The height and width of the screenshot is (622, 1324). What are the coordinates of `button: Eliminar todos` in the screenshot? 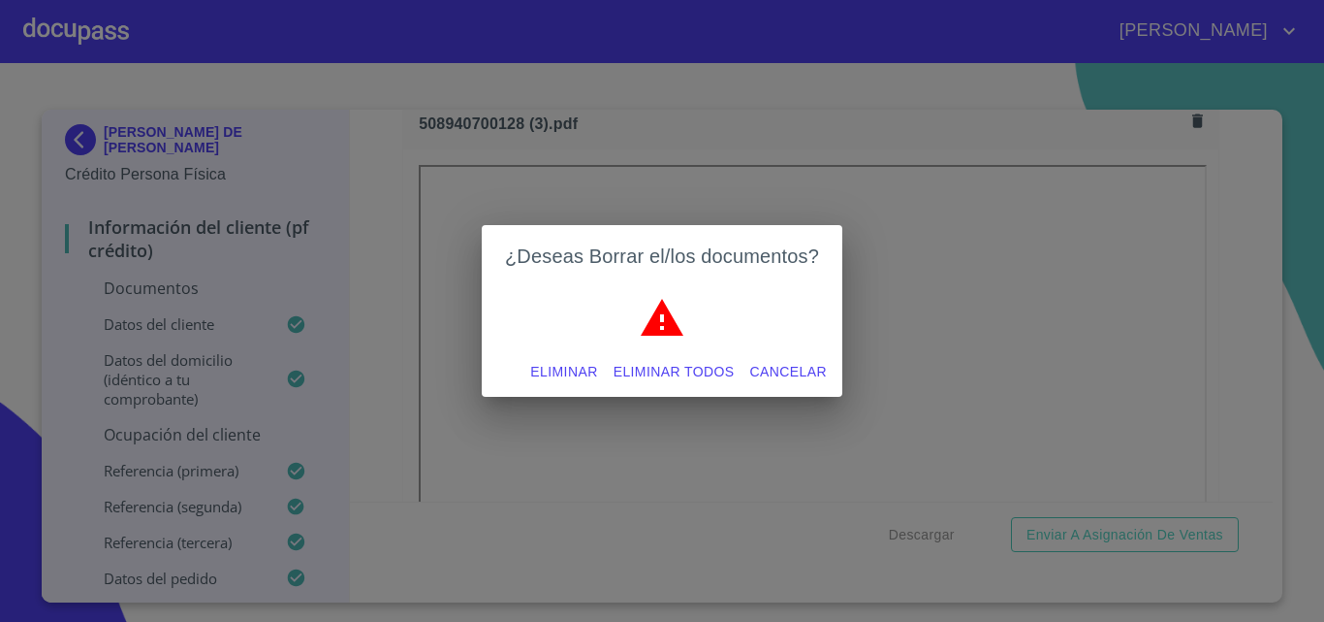 It's located at (674, 371).